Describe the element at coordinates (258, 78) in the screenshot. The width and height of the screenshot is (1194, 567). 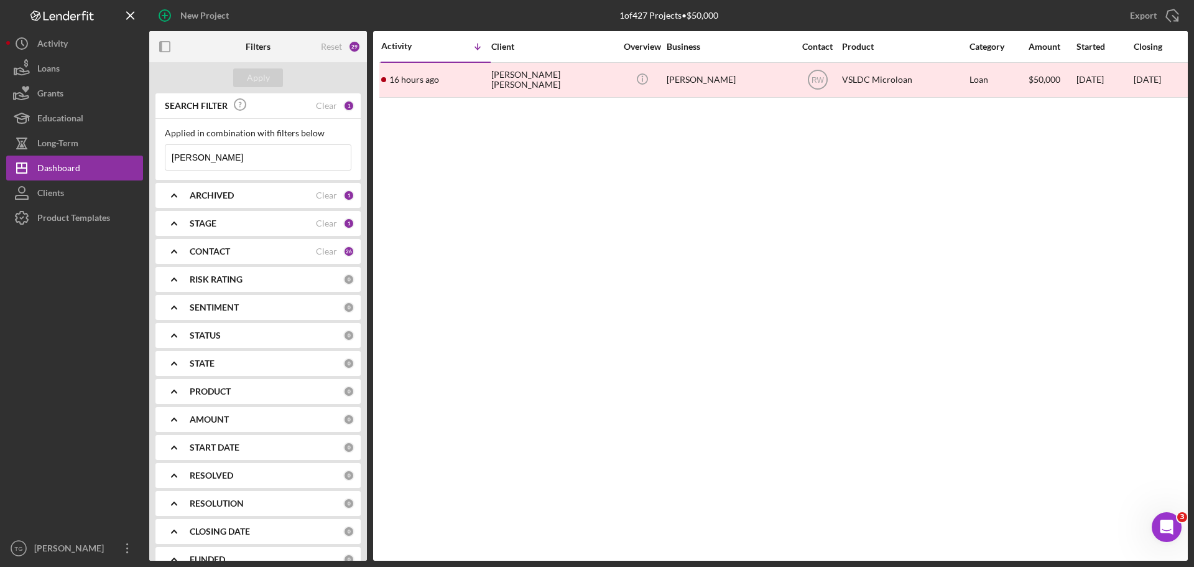
I see `div: Apply` at that location.